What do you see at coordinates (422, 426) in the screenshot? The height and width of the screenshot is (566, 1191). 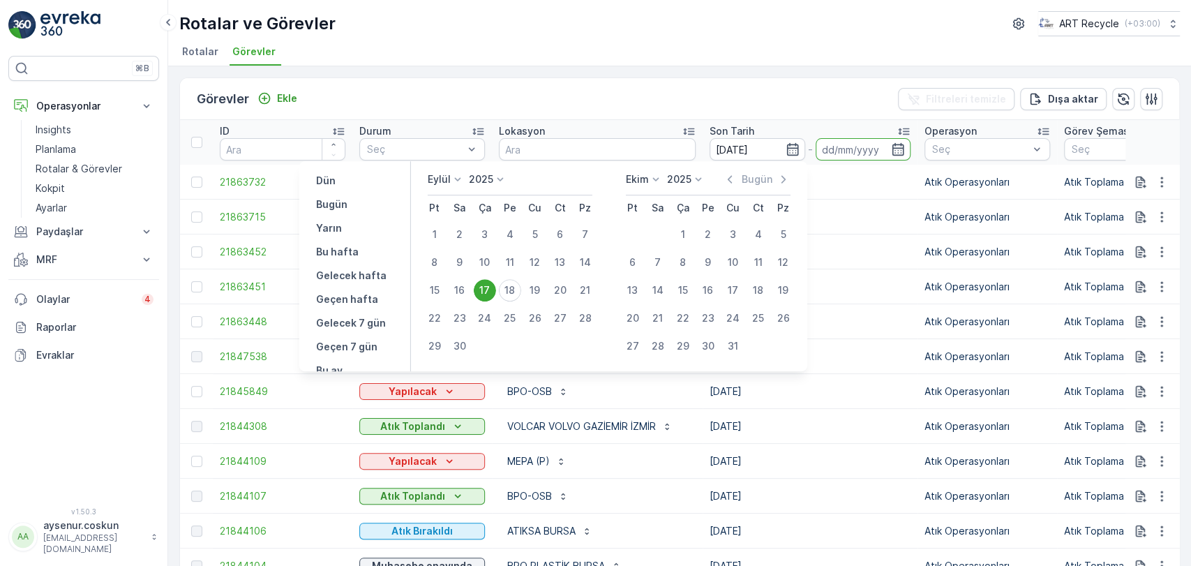 I see `button: Atık Toplandı` at bounding box center [422, 426].